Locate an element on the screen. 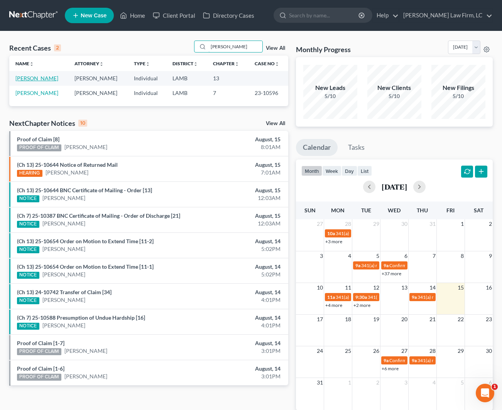 The image size is (502, 410). span: 19 is located at coordinates (376, 319).